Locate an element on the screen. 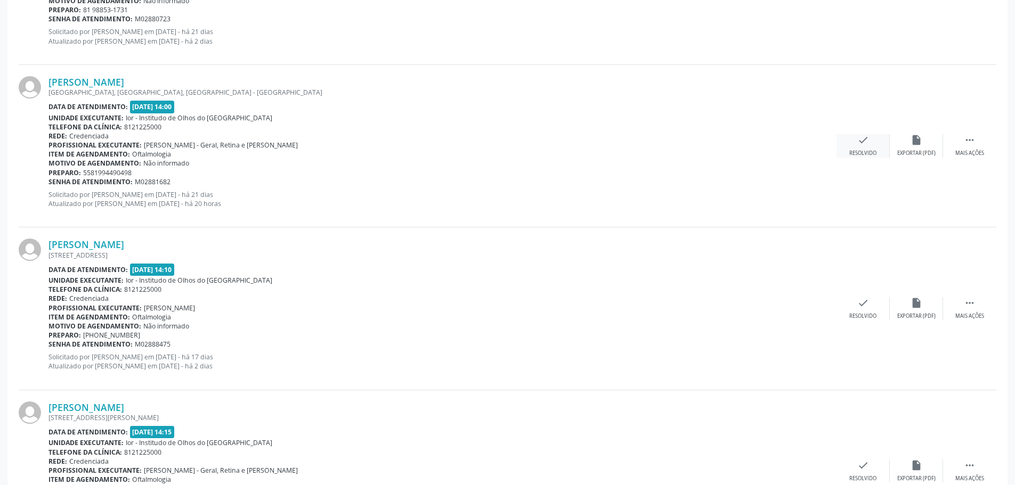 The height and width of the screenshot is (485, 1015). span: M02881682 is located at coordinates (152, 182).